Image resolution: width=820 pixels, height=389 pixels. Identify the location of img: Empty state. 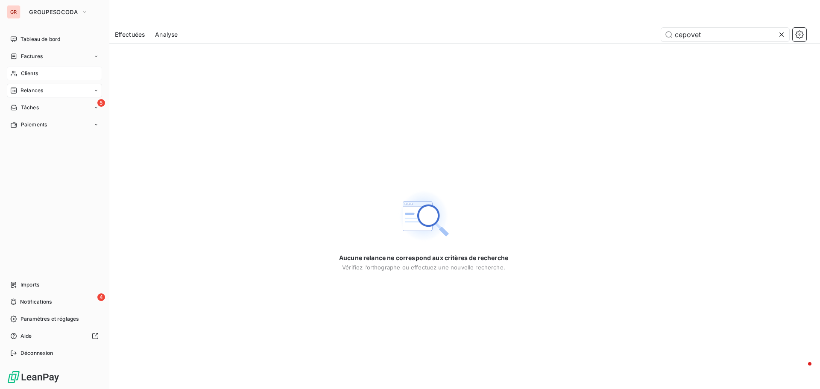
(424, 216).